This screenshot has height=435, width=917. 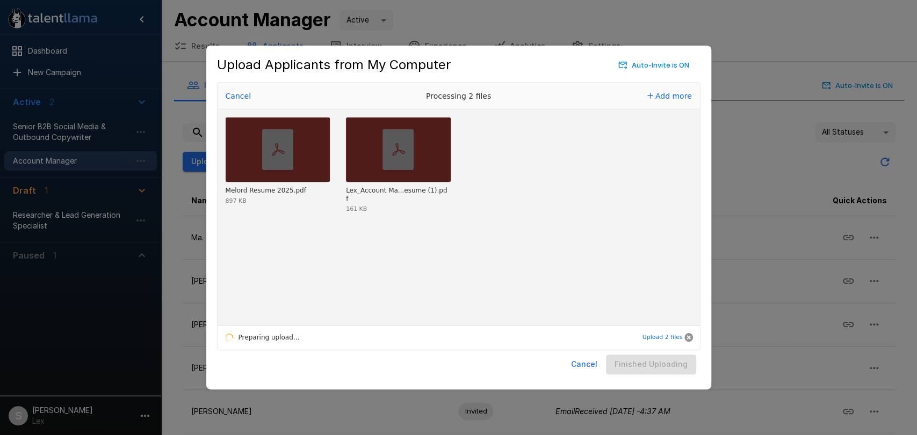 I want to click on button: Auto-Invite is ON, so click(x=653, y=65).